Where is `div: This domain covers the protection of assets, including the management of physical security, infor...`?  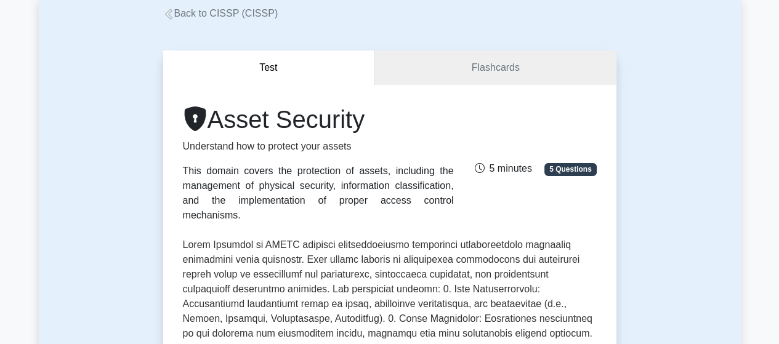 div: This domain covers the protection of assets, including the management of physical security, infor... is located at coordinates (318, 193).